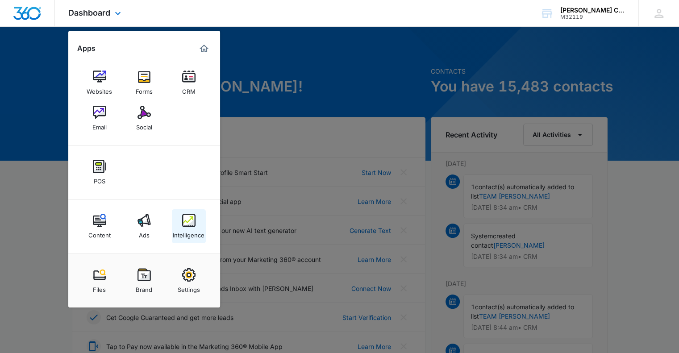 The width and height of the screenshot is (679, 353). What do you see at coordinates (144, 83) in the screenshot?
I see `a: Forms` at bounding box center [144, 83].